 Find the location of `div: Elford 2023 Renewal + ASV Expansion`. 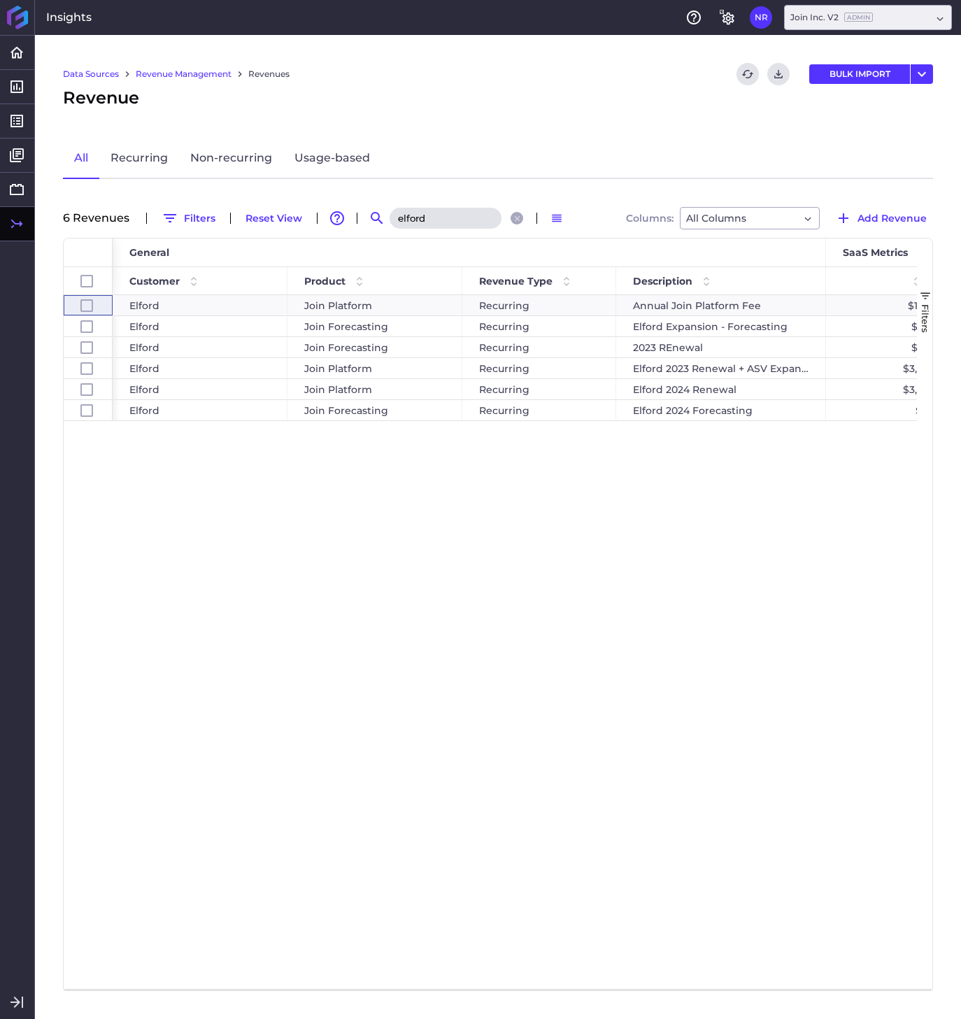

div: Elford 2023 Renewal + ASV Expansion is located at coordinates (721, 368).